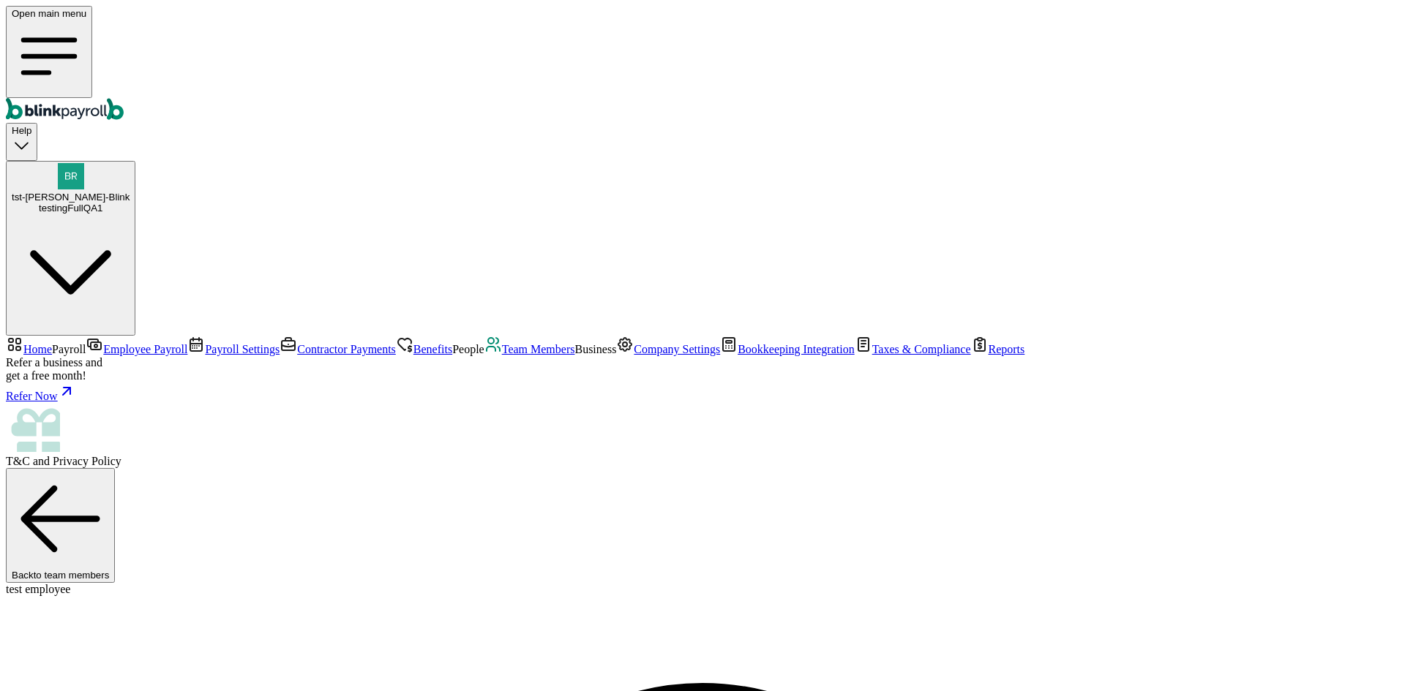  I want to click on span: Benefits, so click(432, 349).